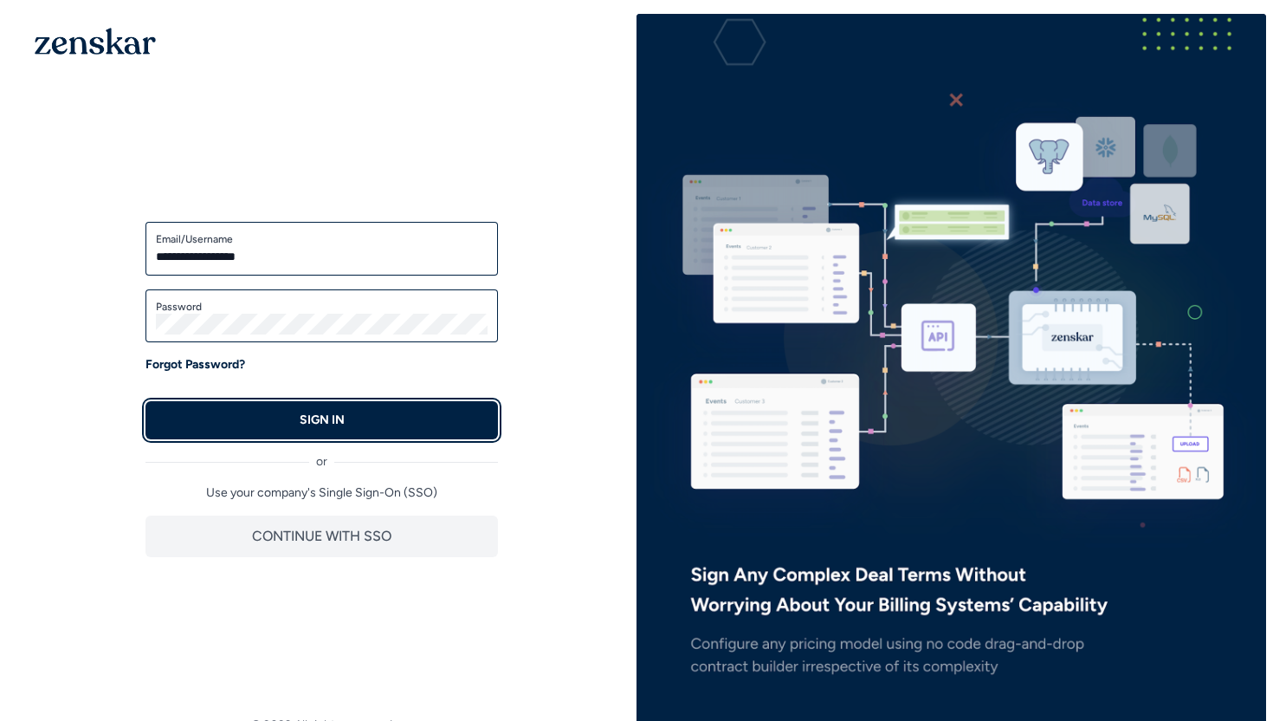 This screenshot has width=1273, height=721. I want to click on button: SIGN IN, so click(321, 420).